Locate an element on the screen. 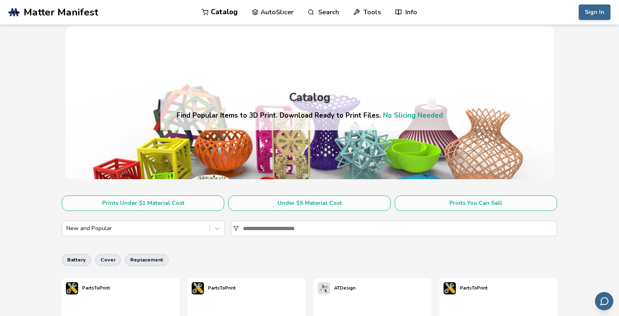 The width and height of the screenshot is (619, 316). div: Catalog is located at coordinates (310, 97).